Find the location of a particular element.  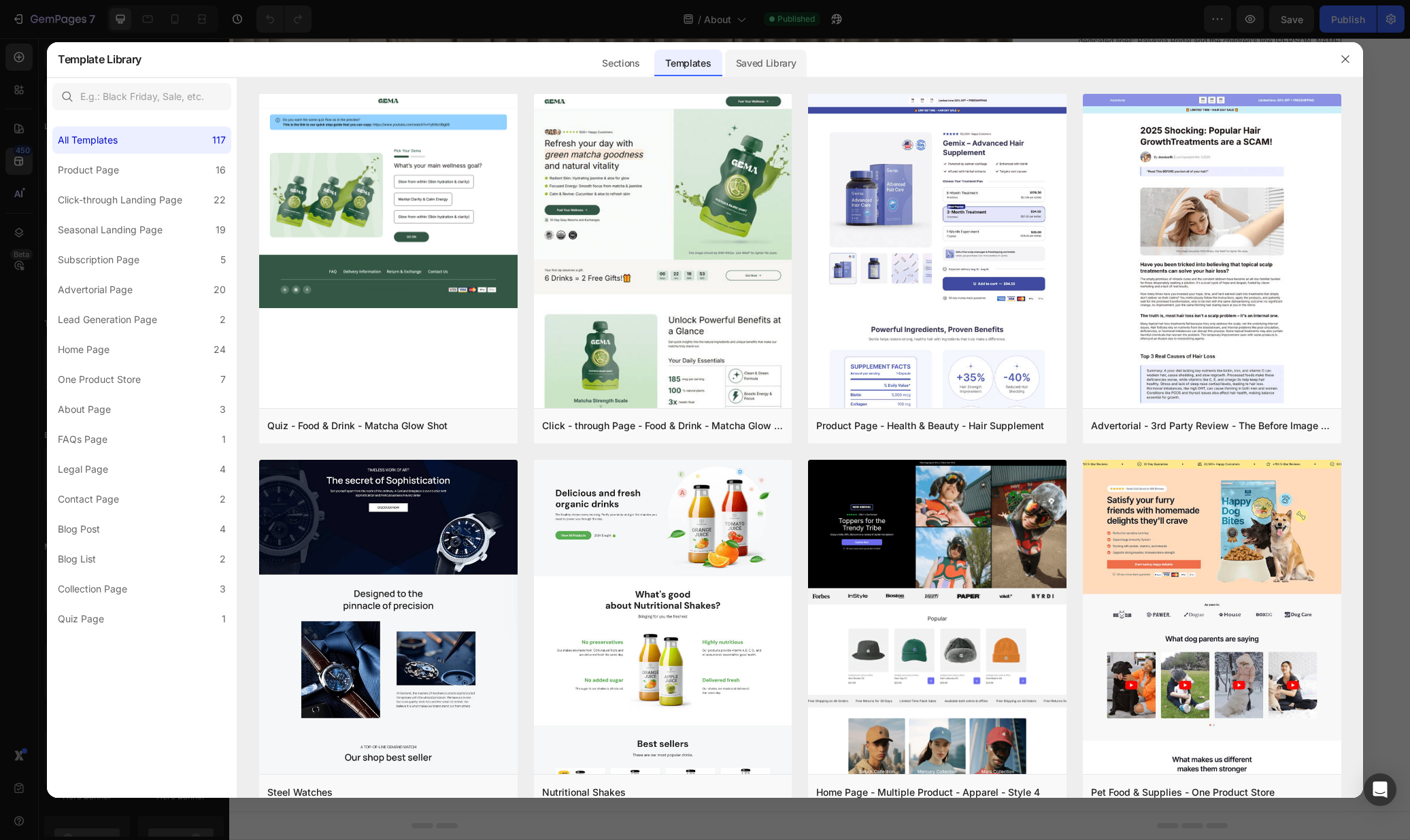

div: About Page is located at coordinates (85, 409).